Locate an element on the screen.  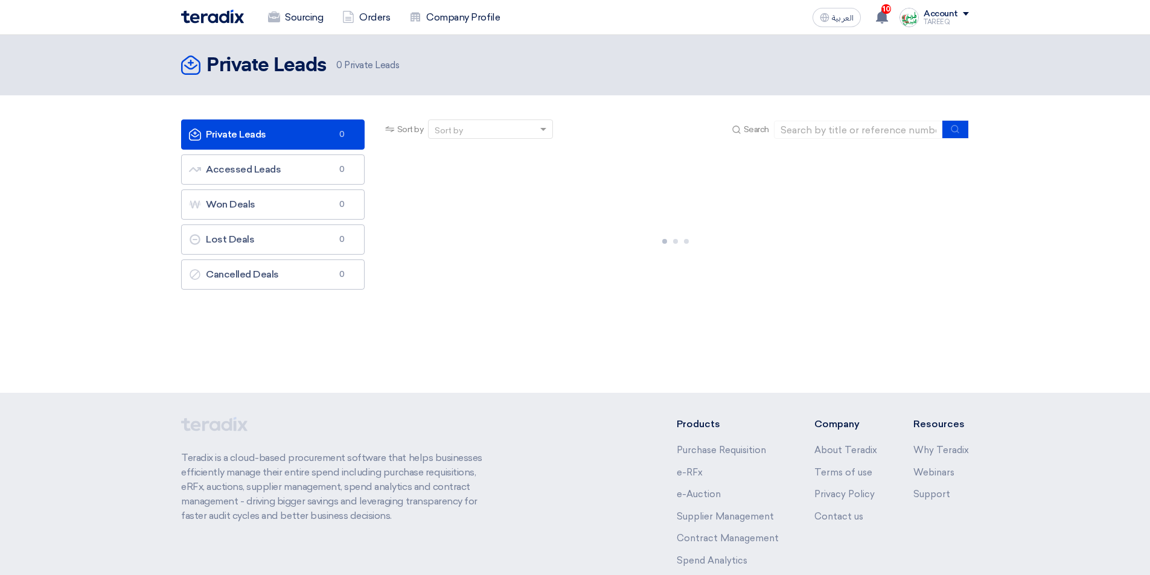
span: Private Leads is located at coordinates (368, 65).